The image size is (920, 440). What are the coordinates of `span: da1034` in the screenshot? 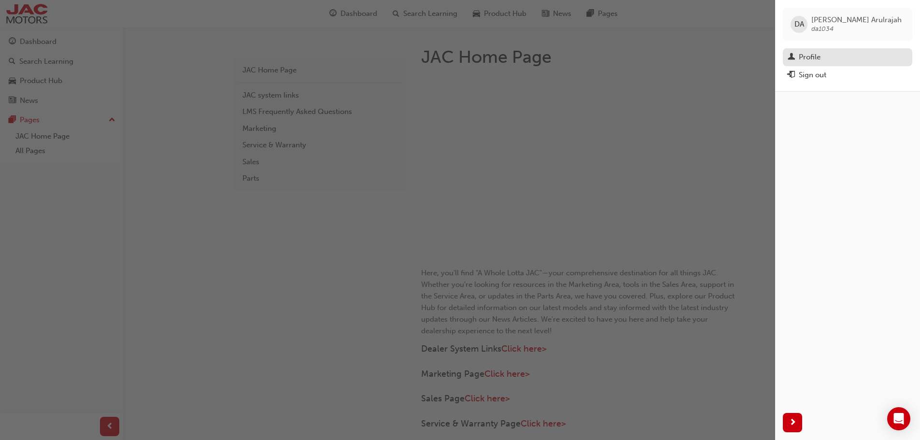 It's located at (823, 29).